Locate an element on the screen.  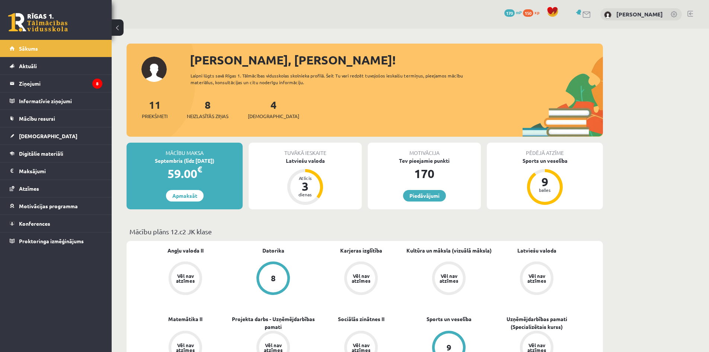
div: 59.00 is located at coordinates (185, 174).